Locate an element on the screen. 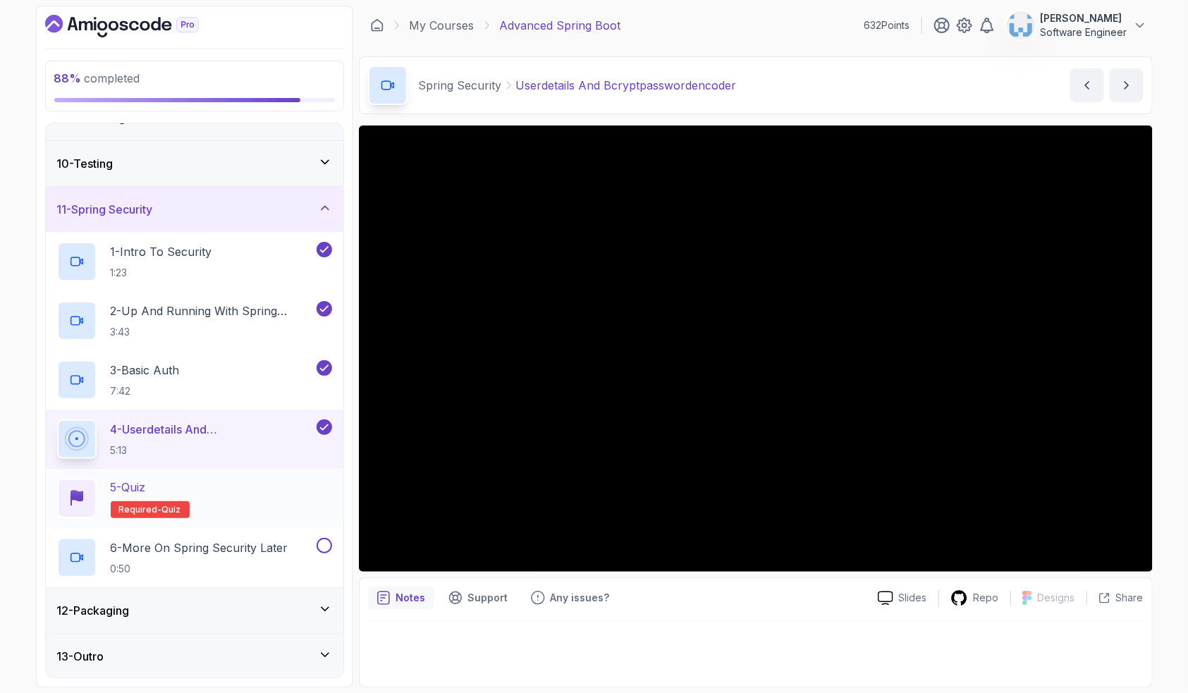  p: 4 - Userdetails And Bcryptpasswordencoder is located at coordinates (212, 429).